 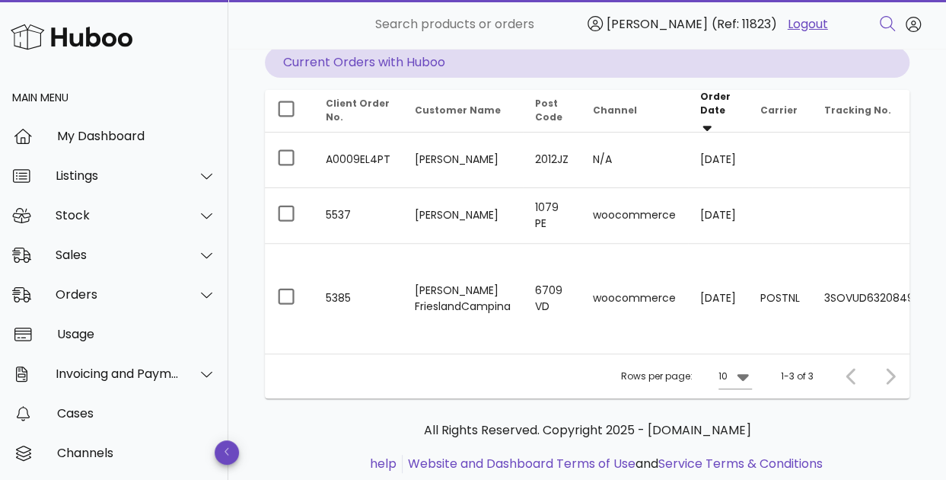 I want to click on span: Customer Name, so click(x=458, y=110).